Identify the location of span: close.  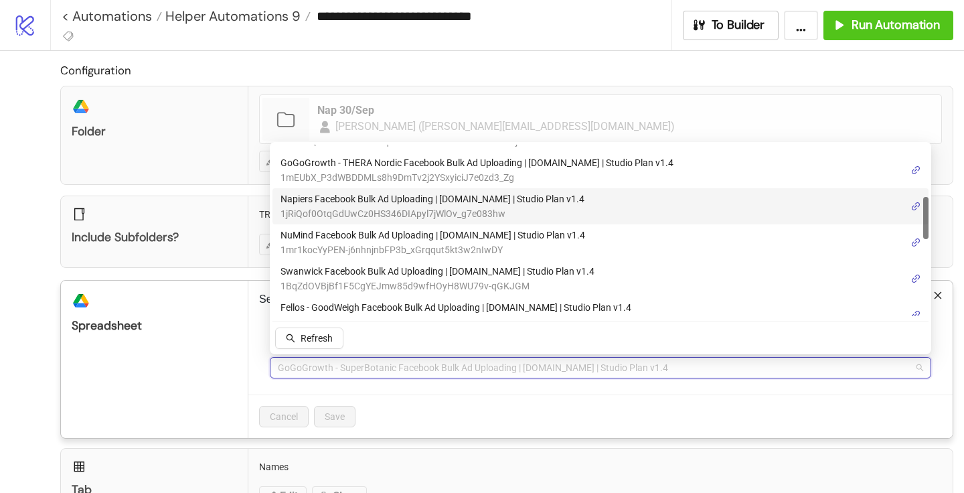
(938, 295).